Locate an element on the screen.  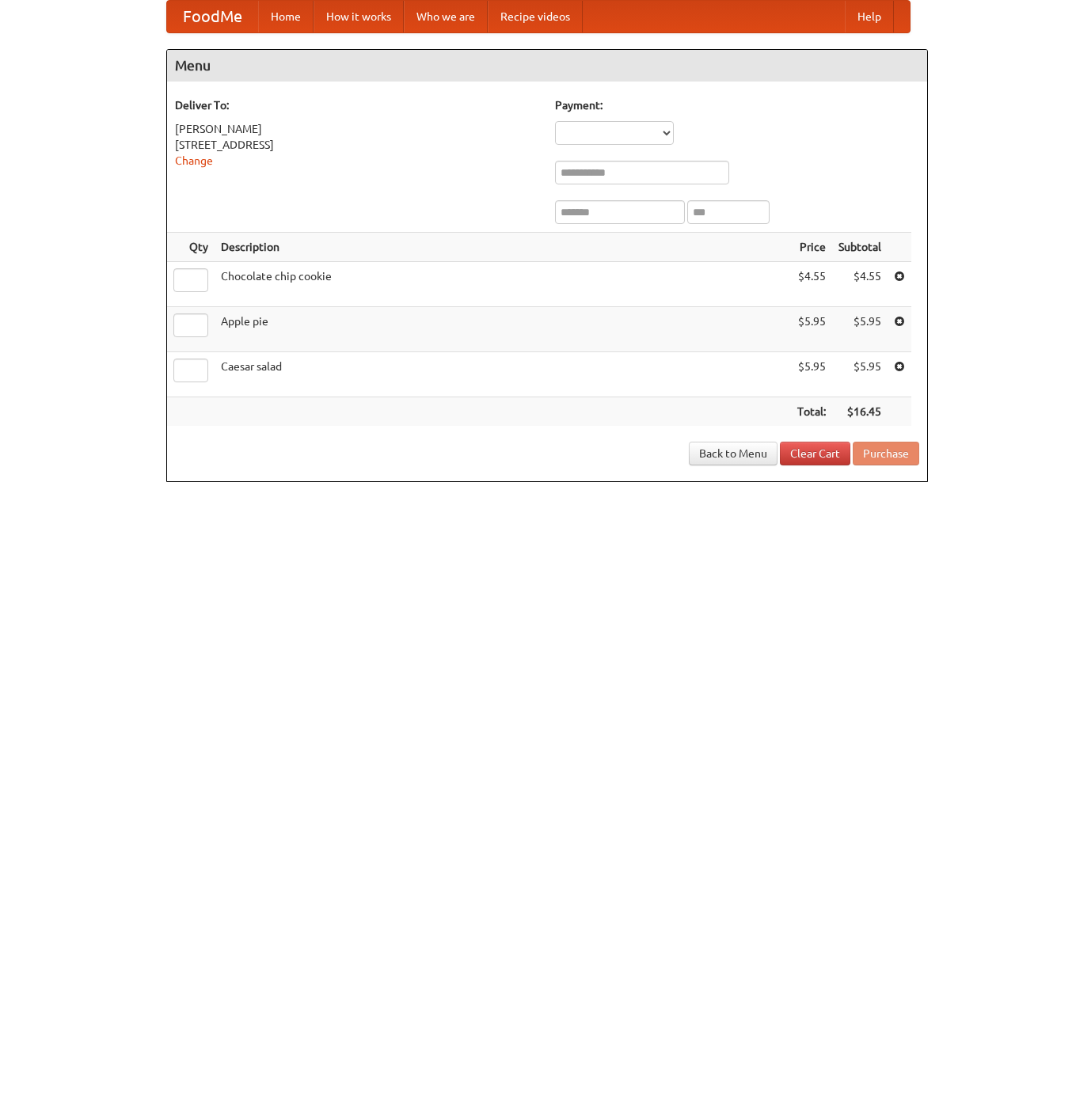
th: $16.45 is located at coordinates (859, 412).